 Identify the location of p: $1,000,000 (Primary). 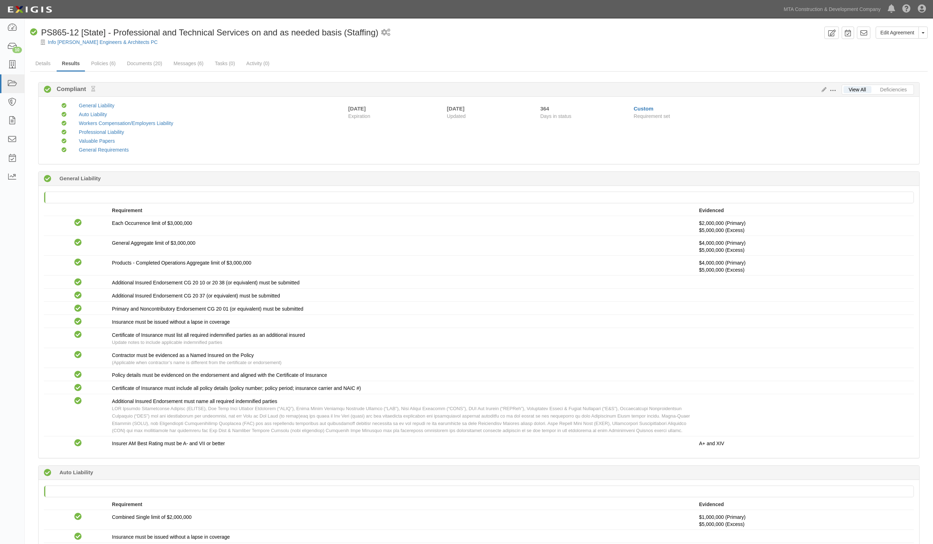
(804, 521).